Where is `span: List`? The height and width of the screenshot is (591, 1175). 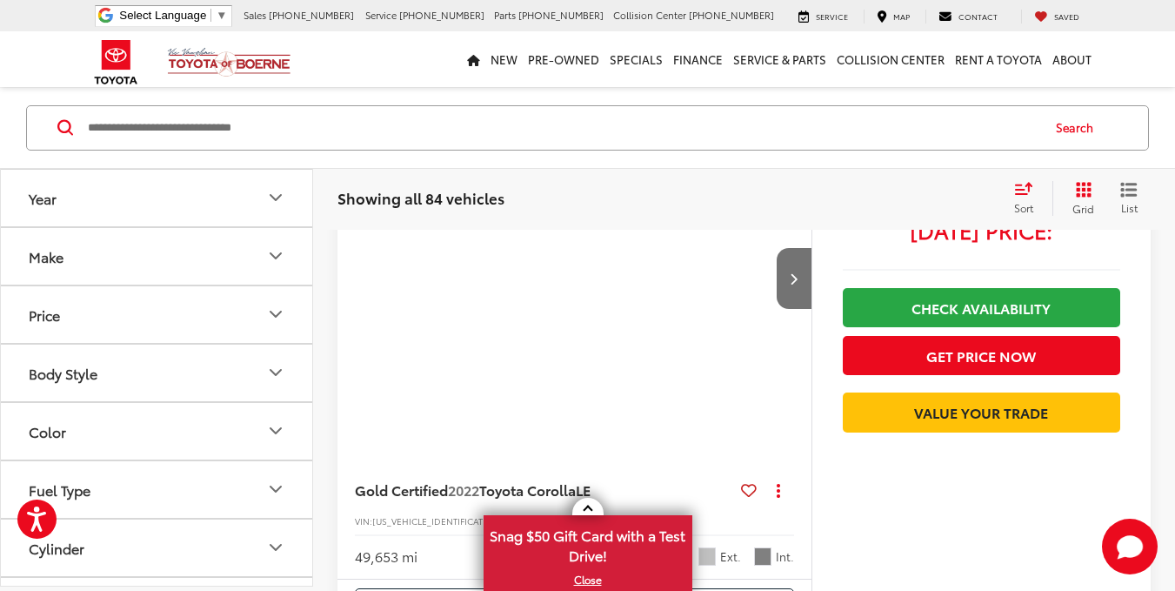 span: List is located at coordinates (1129, 206).